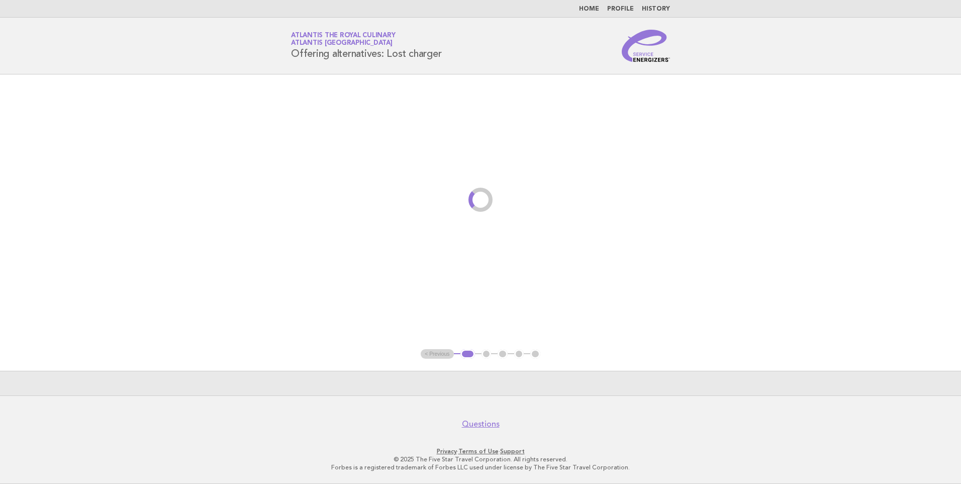  I want to click on p: © 2025 The Five Star Travel Corporation. All rights reserved., so click(481, 459).